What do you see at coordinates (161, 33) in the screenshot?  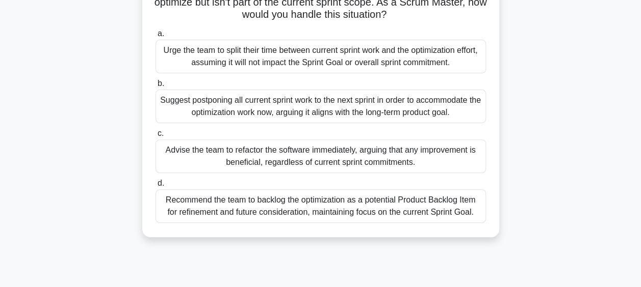 I see `span: a.` at bounding box center [161, 33].